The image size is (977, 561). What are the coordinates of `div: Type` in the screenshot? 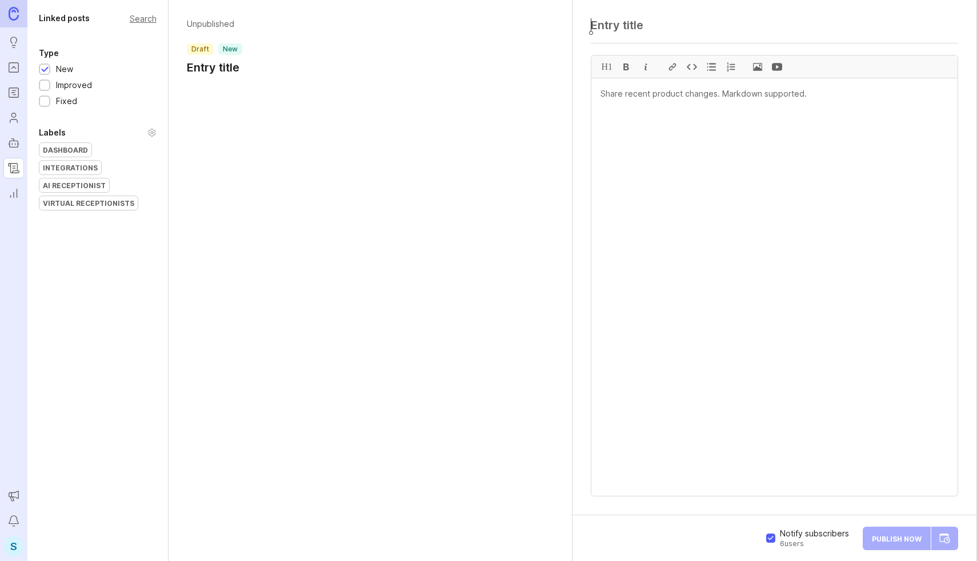 It's located at (49, 53).